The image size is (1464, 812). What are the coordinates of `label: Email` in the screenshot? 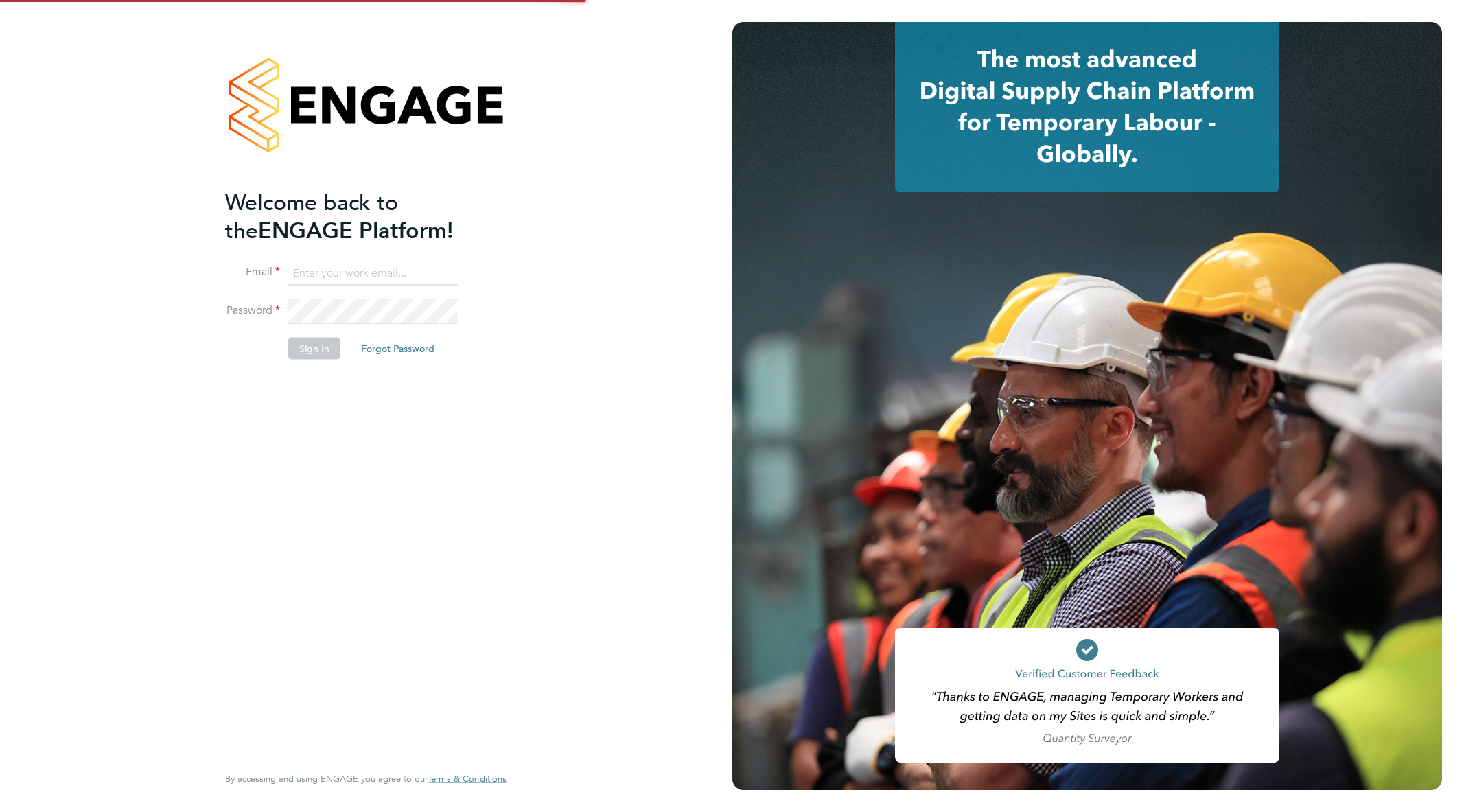 It's located at (253, 272).